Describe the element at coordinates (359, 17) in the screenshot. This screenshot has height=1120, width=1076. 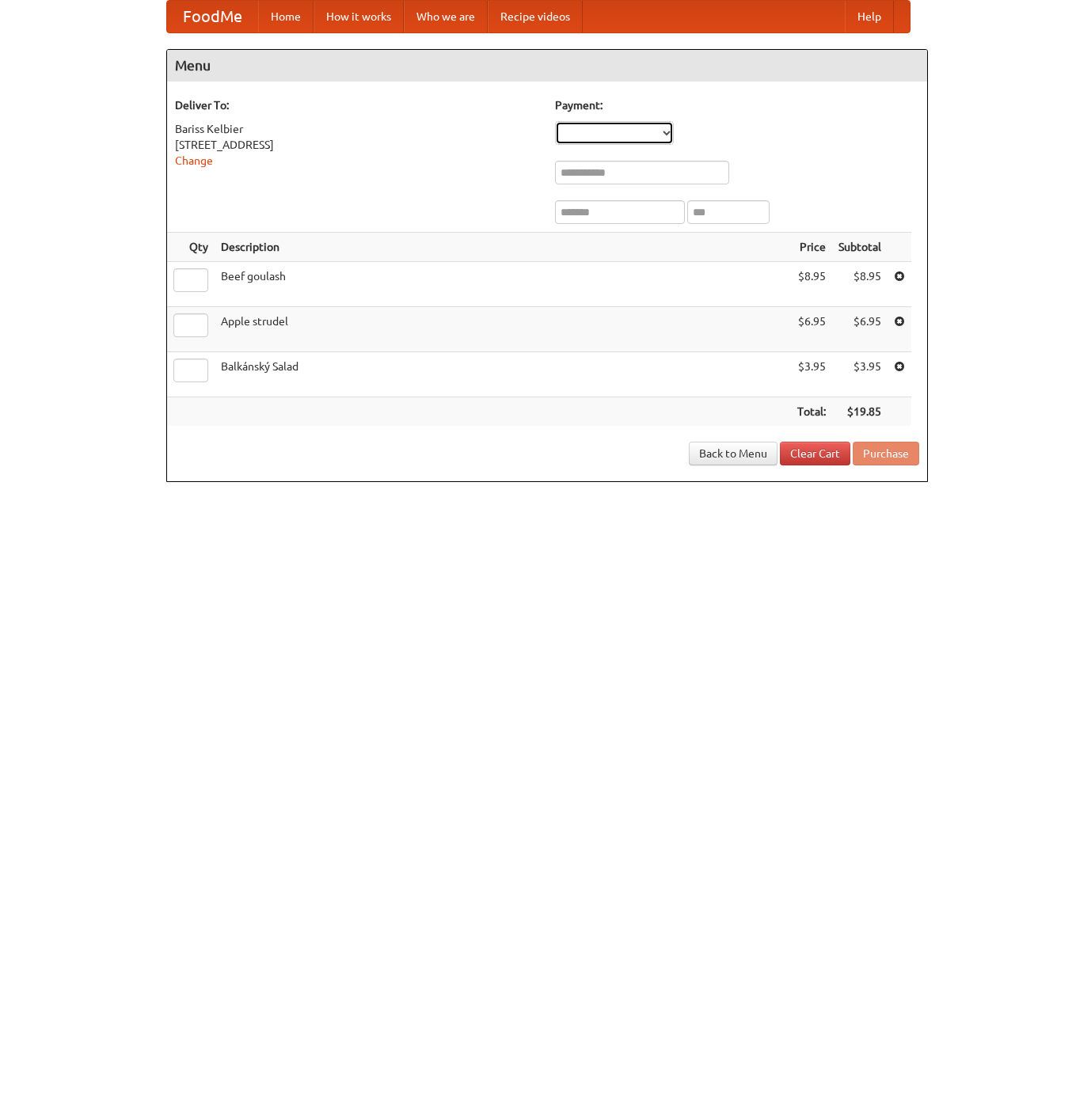
I see `a: How it works` at that location.